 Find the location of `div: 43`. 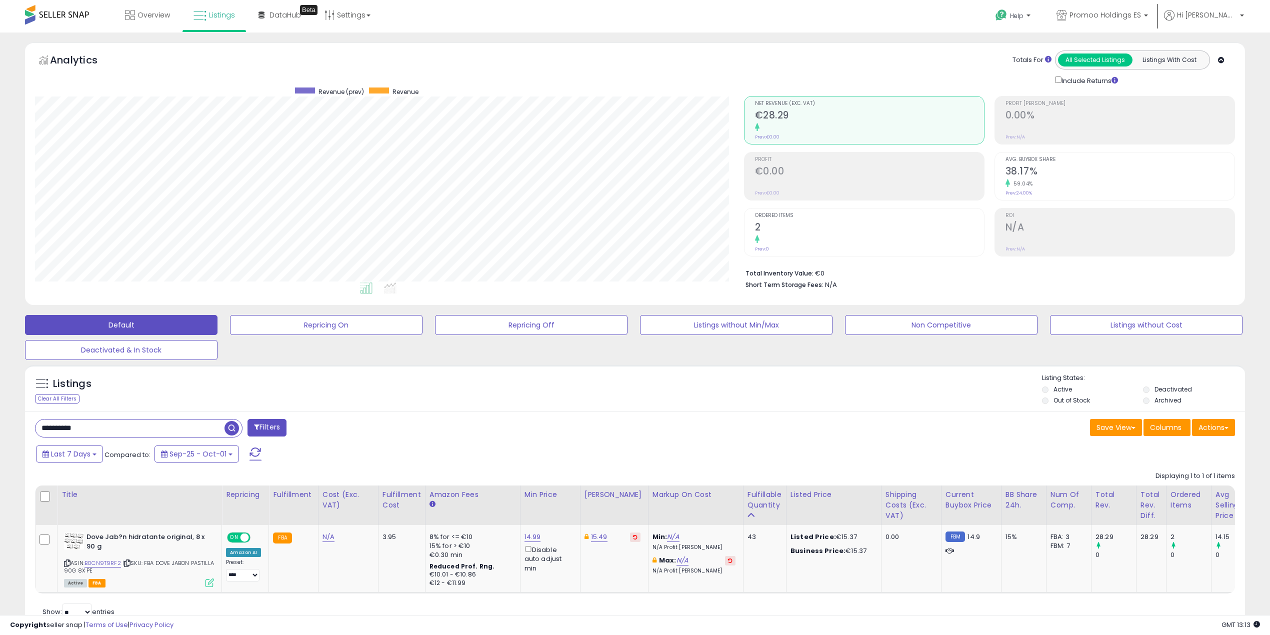

div: 43 is located at coordinates (763, 537).